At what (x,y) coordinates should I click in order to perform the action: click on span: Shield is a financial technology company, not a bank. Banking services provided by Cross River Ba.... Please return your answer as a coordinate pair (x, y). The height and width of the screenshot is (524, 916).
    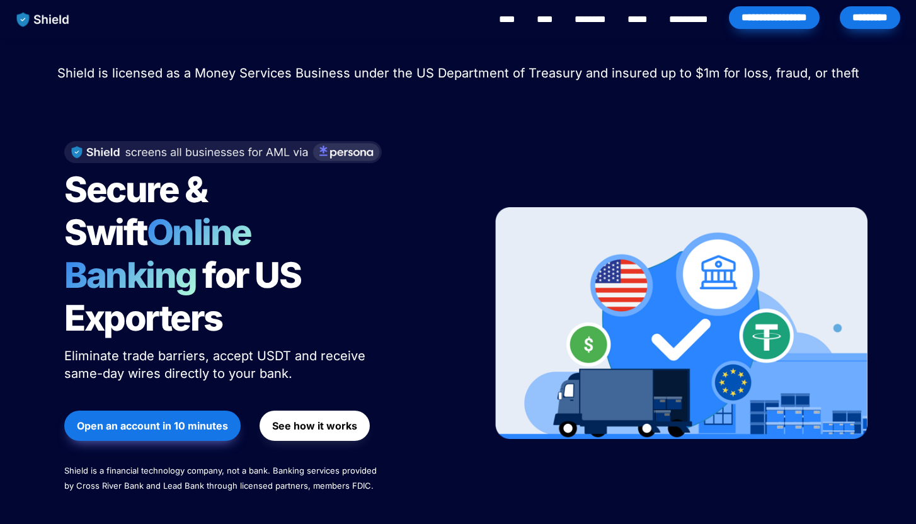
    Looking at the image, I should click on (222, 478).